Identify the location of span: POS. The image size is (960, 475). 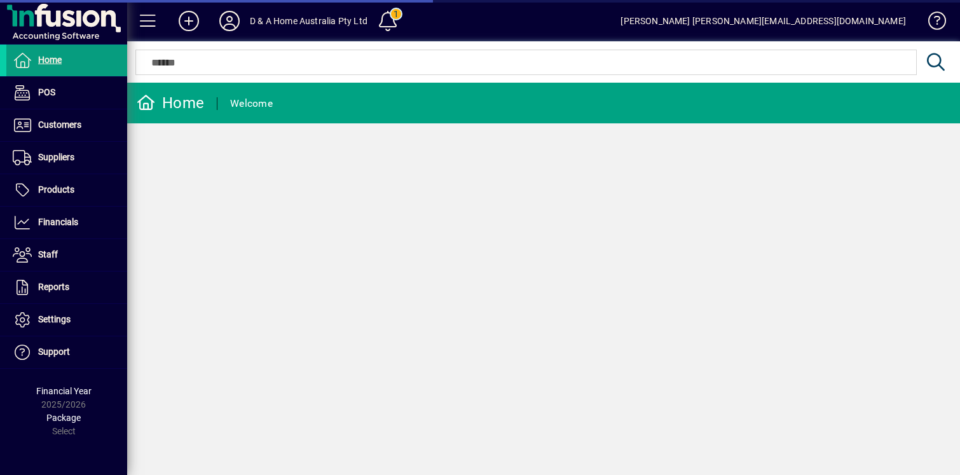
(46, 92).